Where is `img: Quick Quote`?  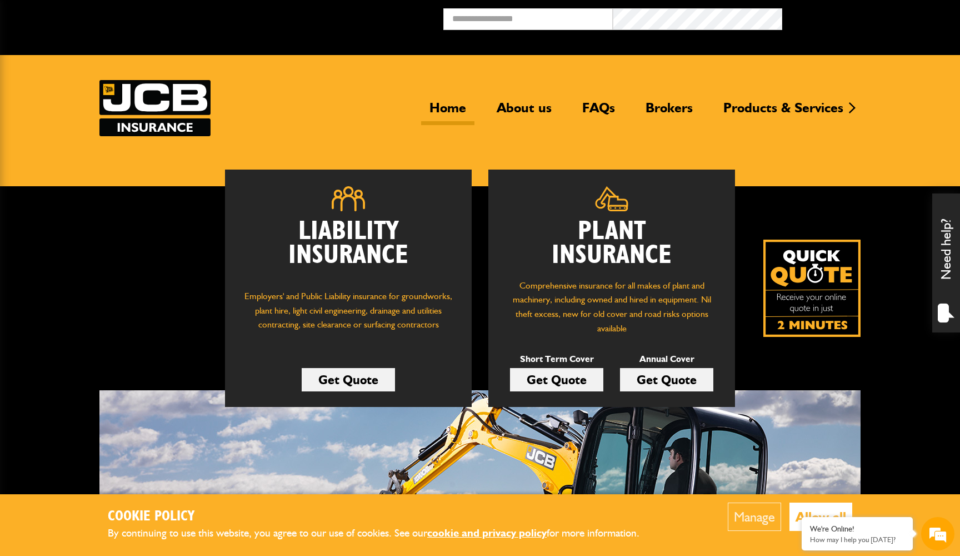 img: Quick Quote is located at coordinates (812, 288).